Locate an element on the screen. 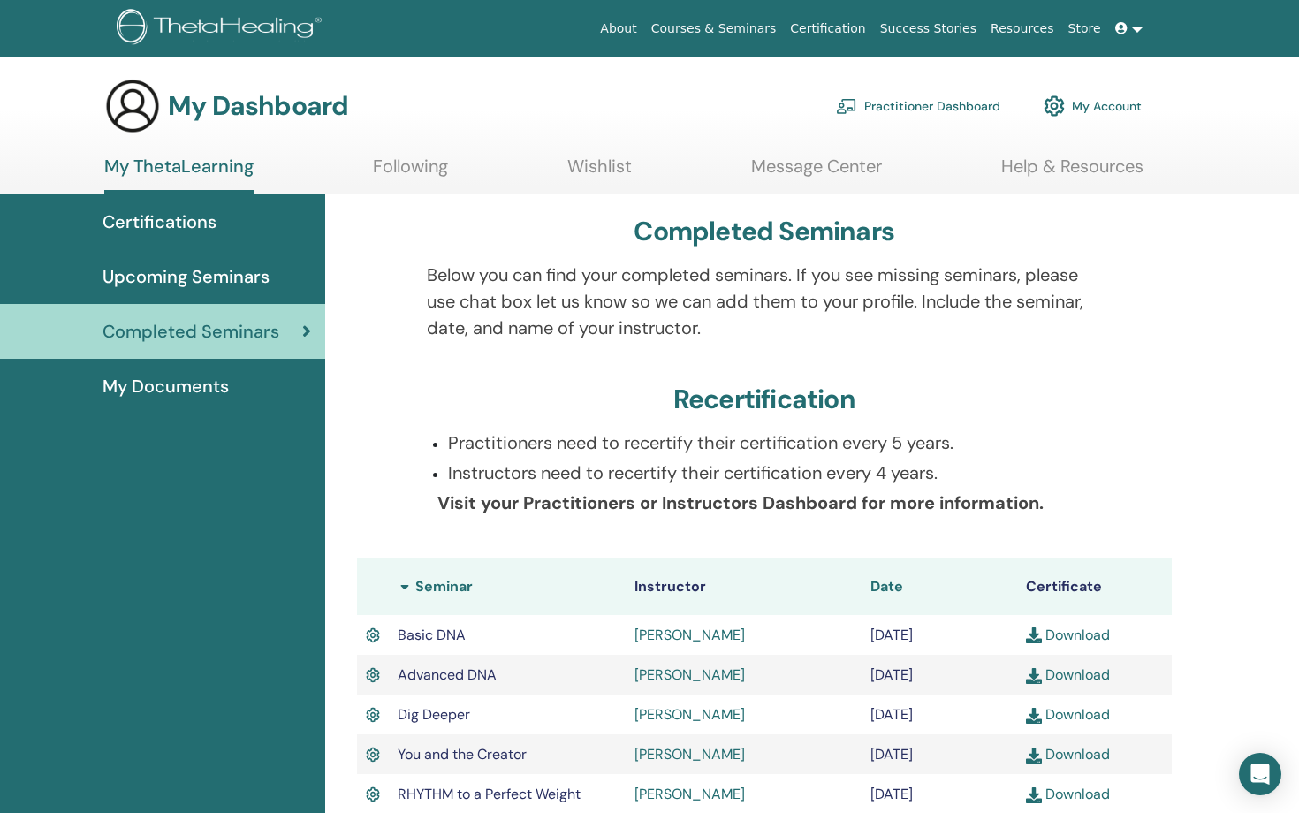 The width and height of the screenshot is (1299, 813). a: About is located at coordinates (618, 28).